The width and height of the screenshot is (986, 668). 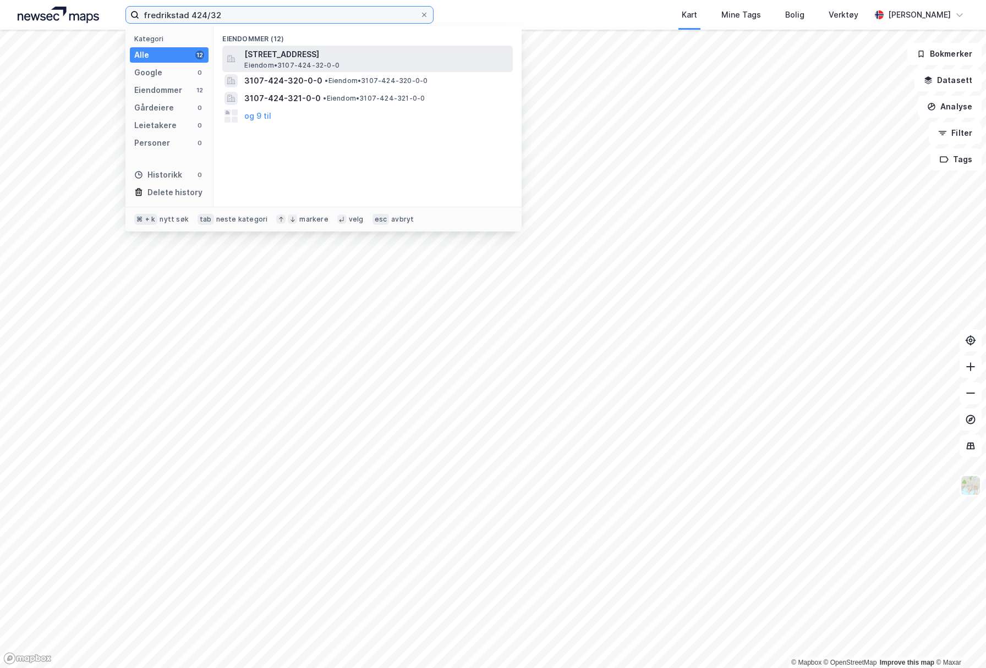 What do you see at coordinates (146, 219) in the screenshot?
I see `div: ⌘ + k` at bounding box center [146, 219].